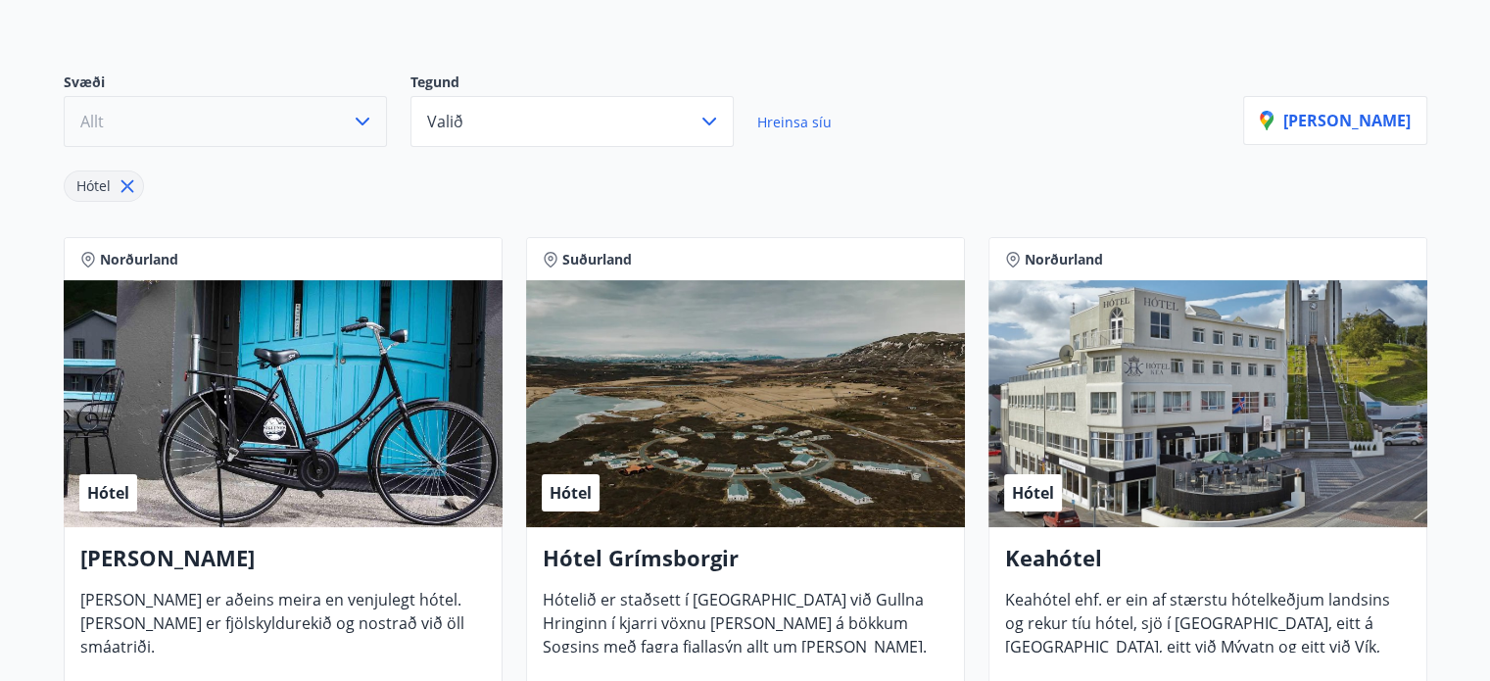  What do you see at coordinates (445, 121) in the screenshot?
I see `span: Valið` at bounding box center [445, 121].